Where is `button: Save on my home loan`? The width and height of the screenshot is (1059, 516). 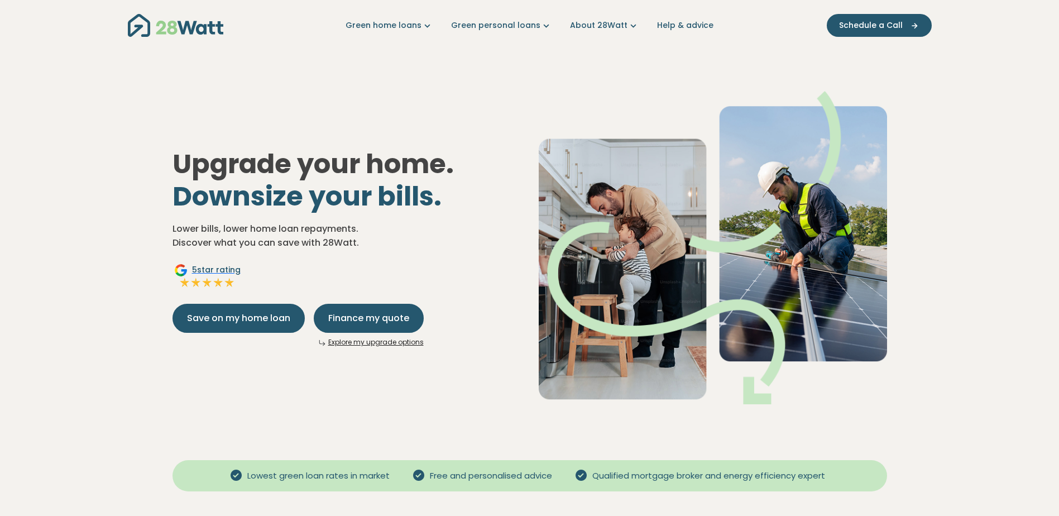 button: Save on my home loan is located at coordinates (238, 318).